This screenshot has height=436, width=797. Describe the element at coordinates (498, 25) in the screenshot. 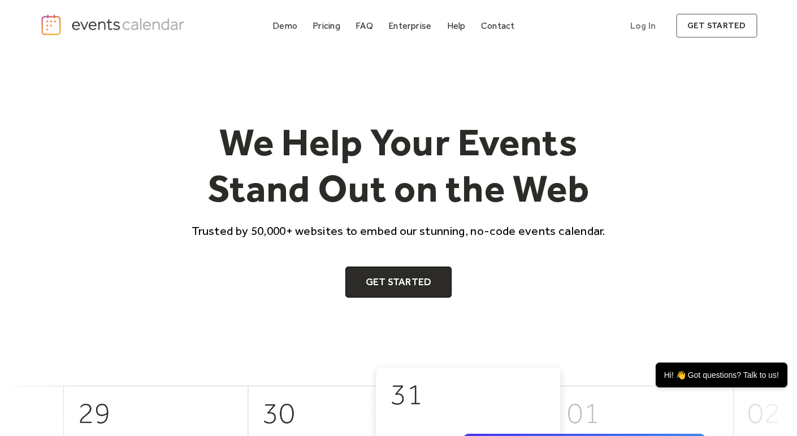

I see `div: Contact` at that location.